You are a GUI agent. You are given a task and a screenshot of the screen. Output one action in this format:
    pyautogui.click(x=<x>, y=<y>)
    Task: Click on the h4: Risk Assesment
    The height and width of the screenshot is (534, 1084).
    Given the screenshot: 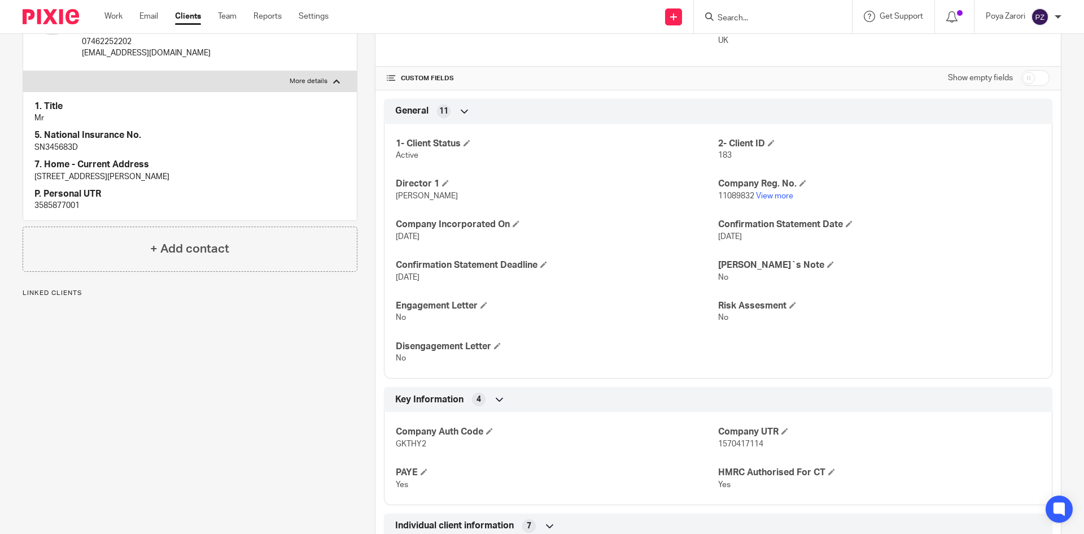 What is the action you would take?
    pyautogui.click(x=879, y=305)
    